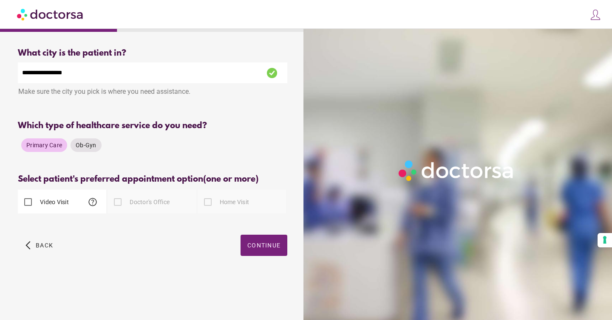  Describe the element at coordinates (153, 179) in the screenshot. I see `div: Select patient's preferred appointment option` at that location.